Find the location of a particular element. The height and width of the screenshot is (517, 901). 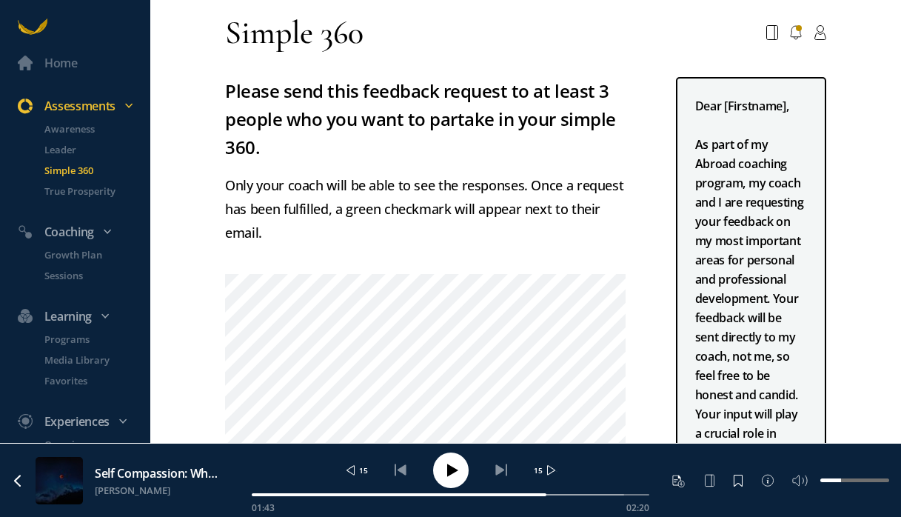

a: True Prosperity is located at coordinates (88, 191).